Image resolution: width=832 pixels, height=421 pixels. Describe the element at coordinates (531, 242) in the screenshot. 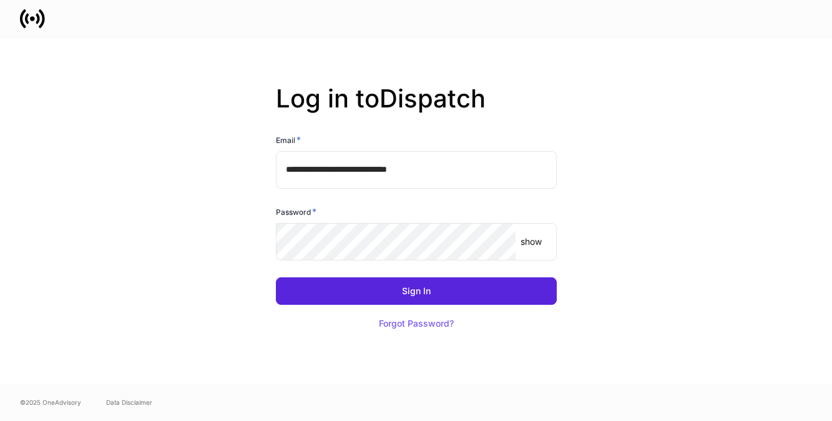

I see `p: show` at that location.